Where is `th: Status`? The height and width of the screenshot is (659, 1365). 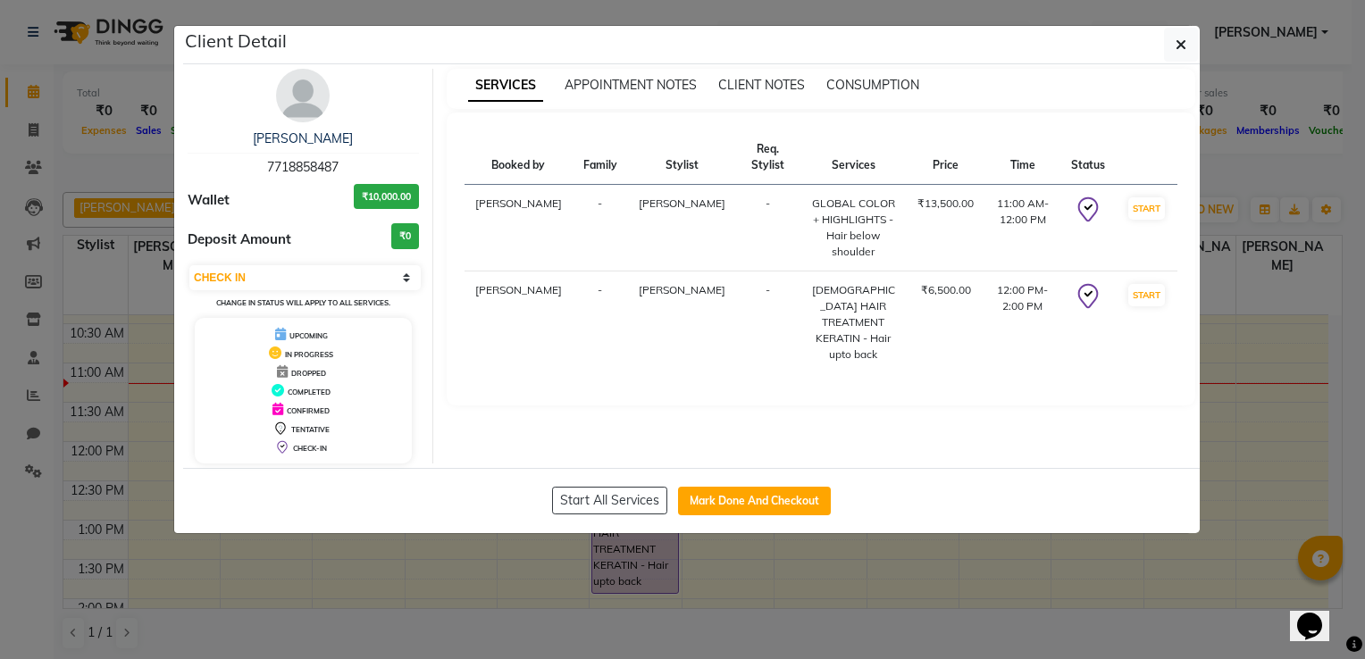 th: Status is located at coordinates (1088, 157).